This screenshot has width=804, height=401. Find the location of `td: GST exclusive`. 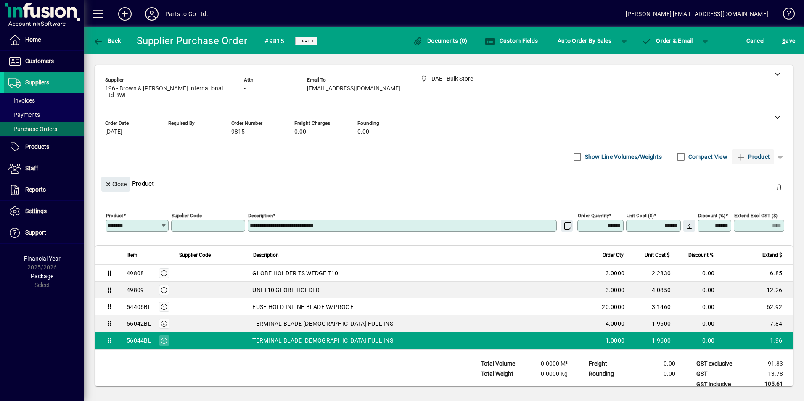

td: GST exclusive is located at coordinates (718, 364).